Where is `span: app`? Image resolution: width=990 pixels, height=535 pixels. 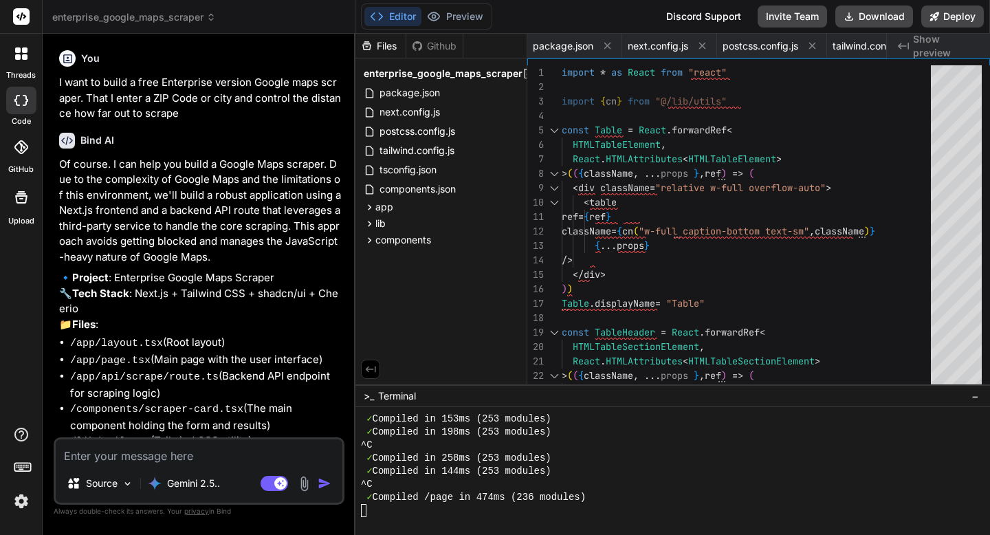 span: app is located at coordinates (384, 207).